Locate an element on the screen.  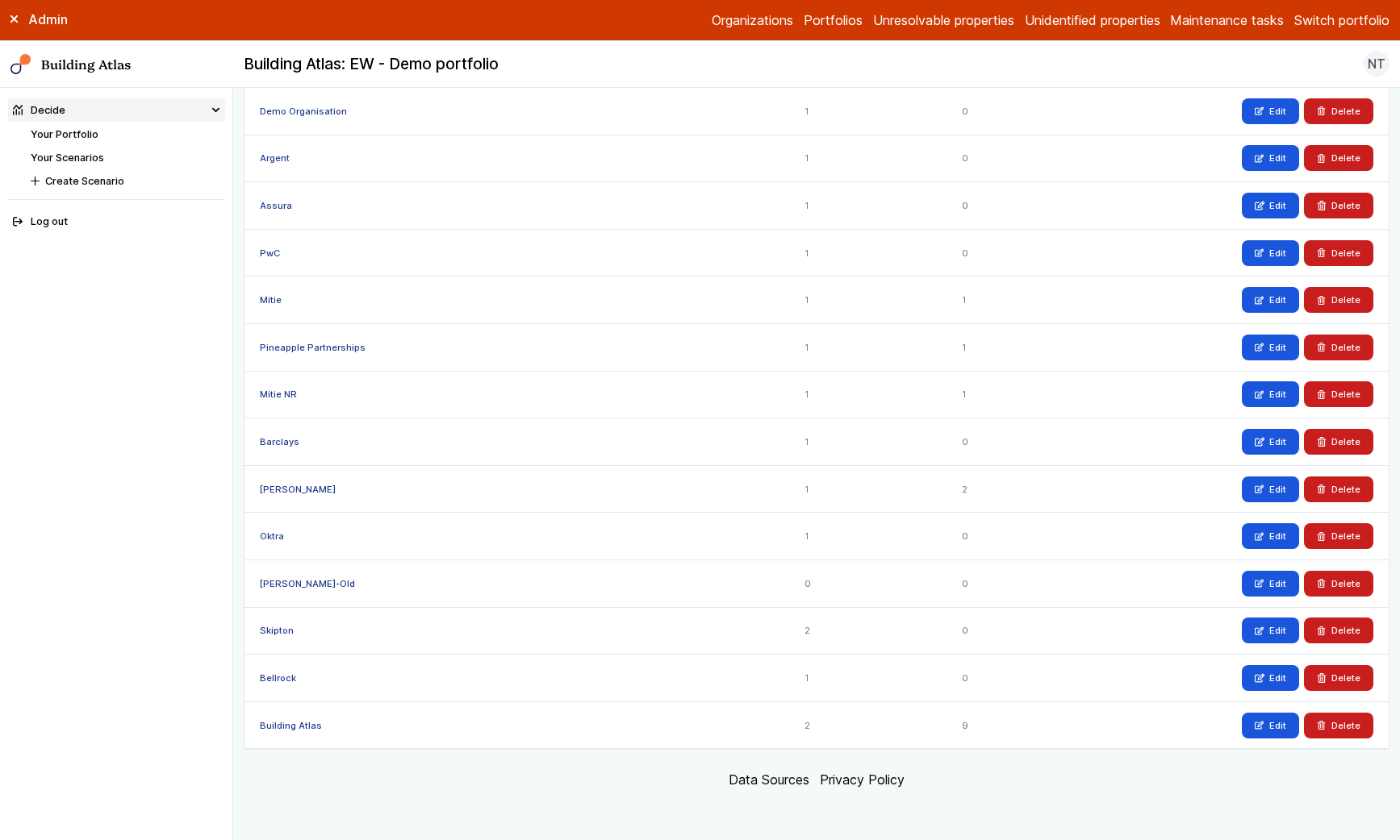
button: NT is located at coordinates (1376, 63).